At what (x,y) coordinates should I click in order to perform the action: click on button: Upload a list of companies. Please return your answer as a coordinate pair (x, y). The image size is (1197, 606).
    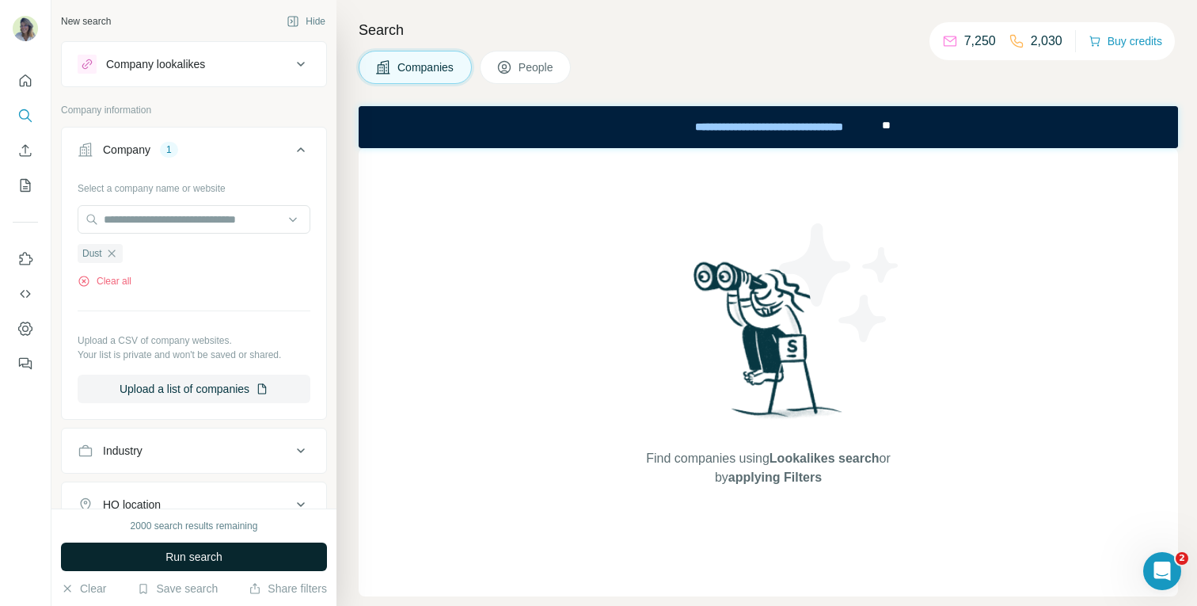
    Looking at the image, I should click on (194, 389).